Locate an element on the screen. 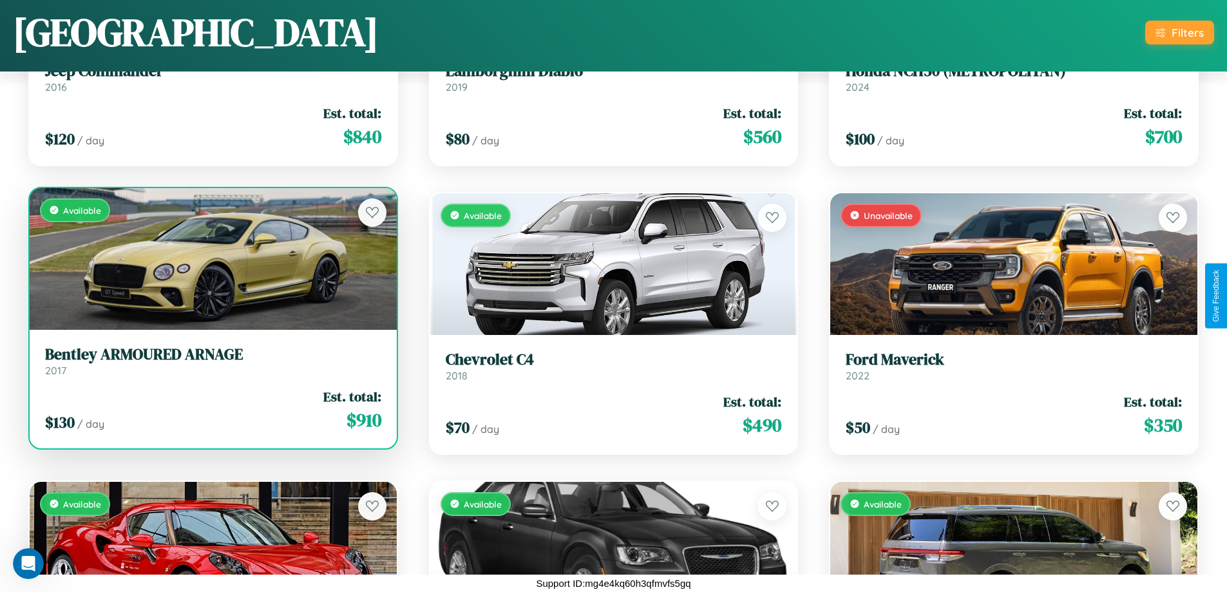 This screenshot has height=592, width=1227. span: $ 560 is located at coordinates (762, 137).